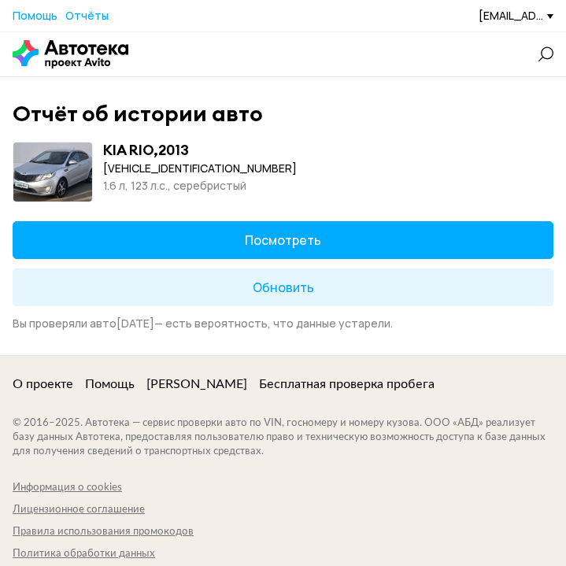 The image size is (566, 566). Describe the element at coordinates (42, 384) in the screenshot. I see `a: О проекте` at that location.